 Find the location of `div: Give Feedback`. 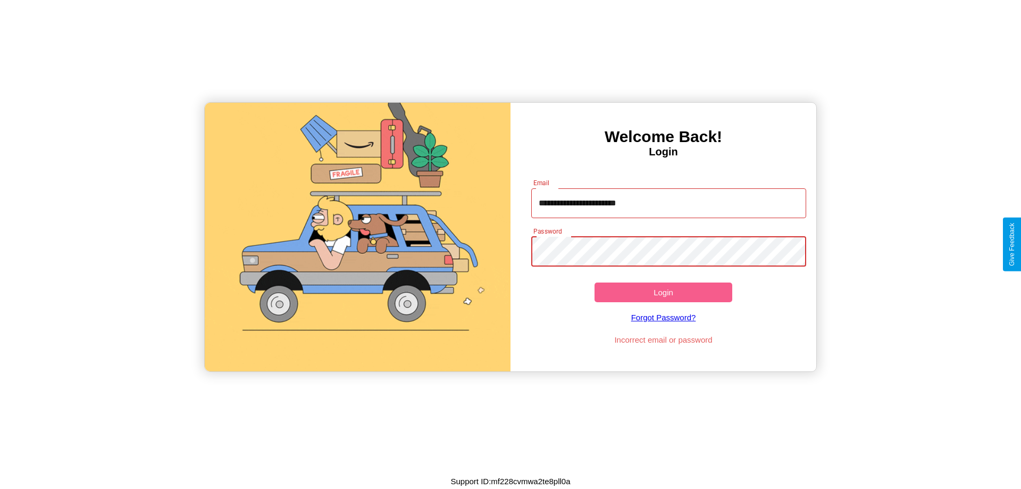

div: Give Feedback is located at coordinates (1012, 244).